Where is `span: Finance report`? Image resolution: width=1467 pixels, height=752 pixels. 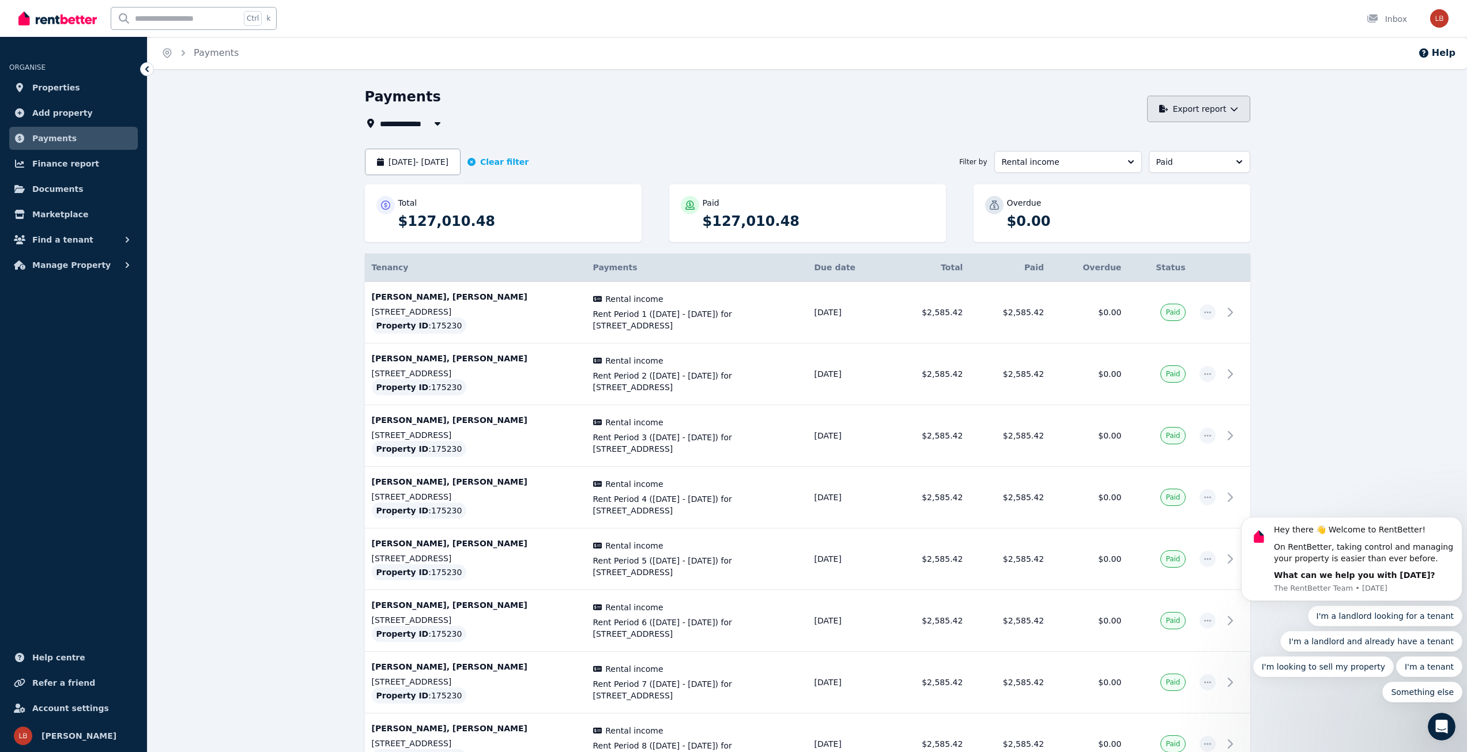
span: Finance report is located at coordinates (66, 164).